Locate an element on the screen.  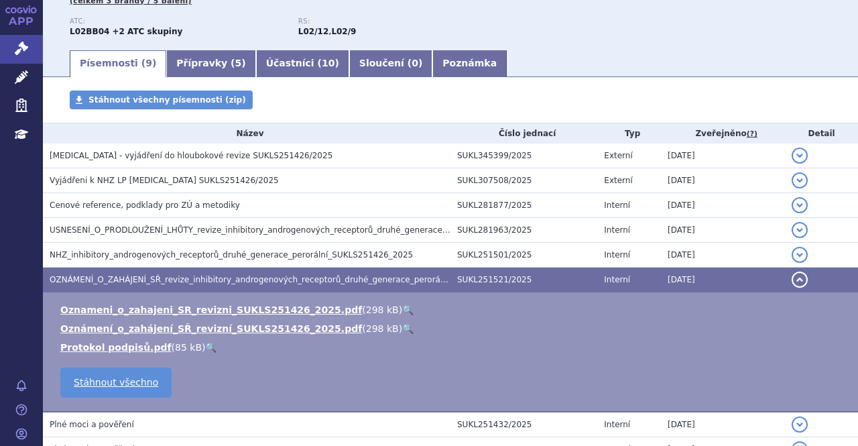
a: Sloučení (0) is located at coordinates (391, 64).